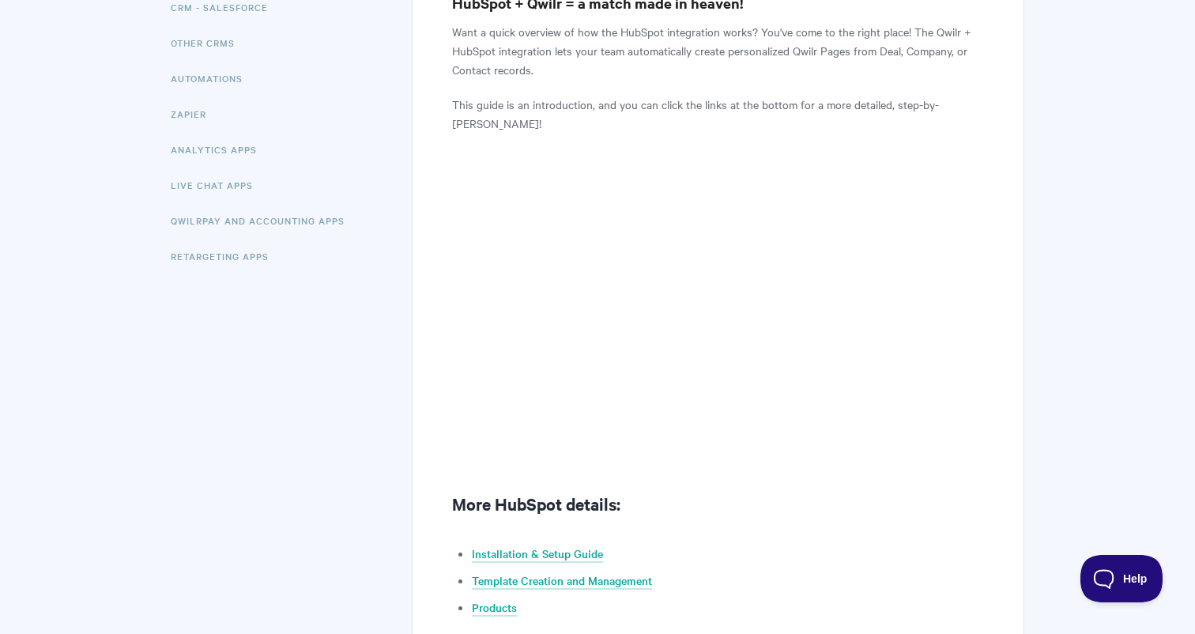  What do you see at coordinates (718, 51) in the screenshot?
I see `p: Want a quick overview of how the HubSpot integration works? You've come to the right place! The Q...` at bounding box center [718, 51].